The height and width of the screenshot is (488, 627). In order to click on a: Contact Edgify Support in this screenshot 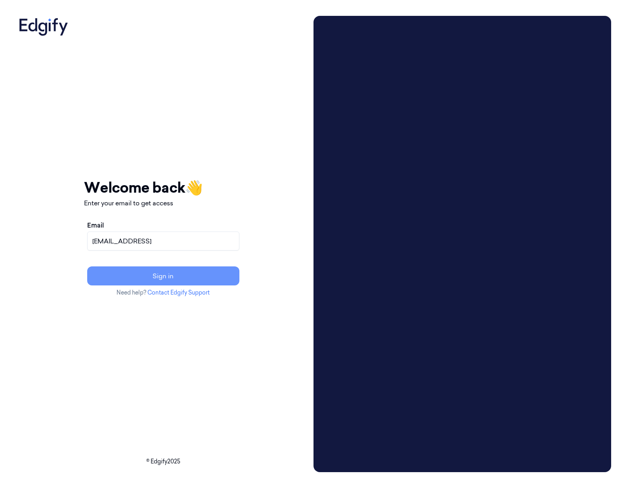, I will do `click(178, 293)`.